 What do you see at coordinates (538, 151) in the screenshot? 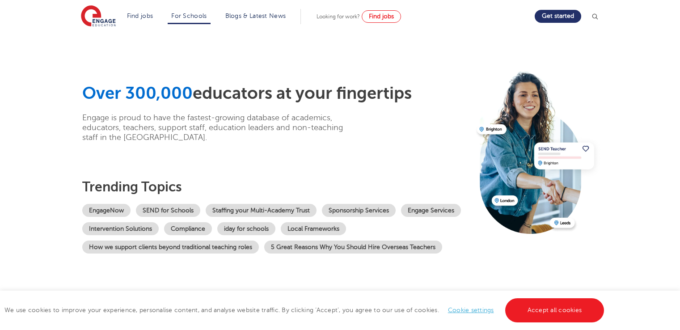
I see `img: Recruitment hero image` at bounding box center [538, 151].